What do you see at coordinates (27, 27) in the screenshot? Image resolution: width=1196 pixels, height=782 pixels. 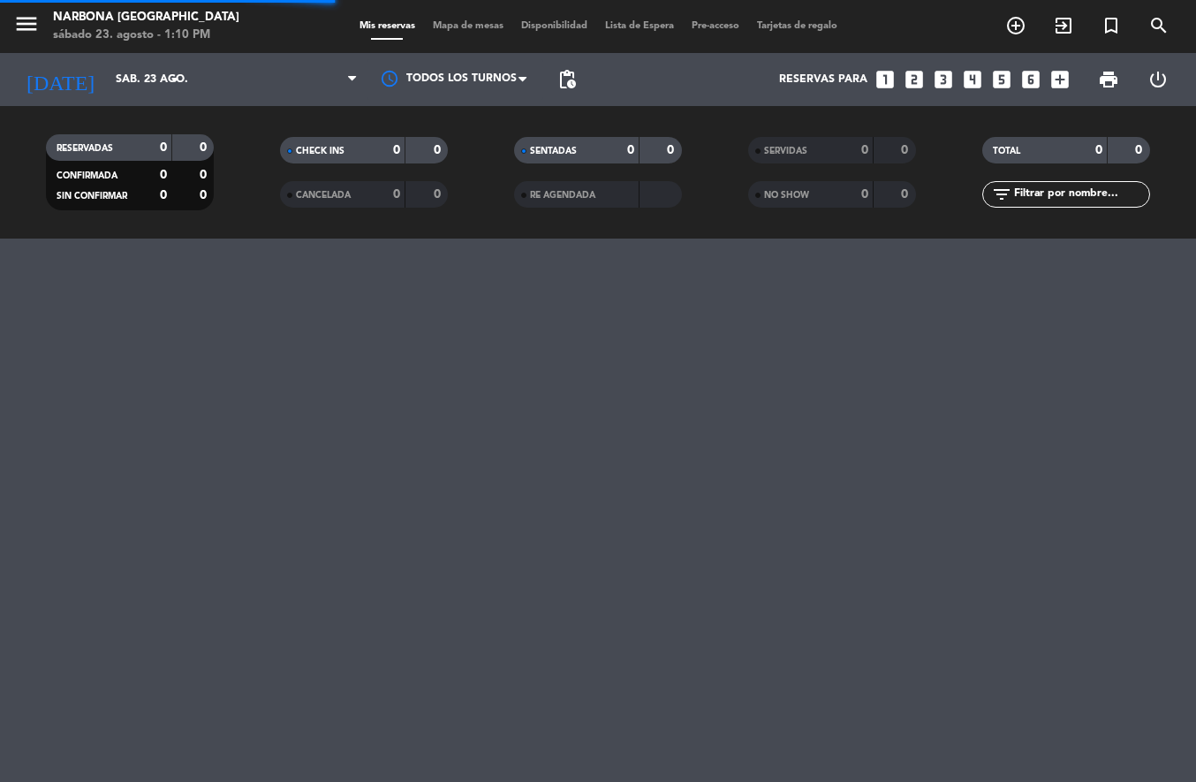 I see `button: menu` at bounding box center [27, 27].